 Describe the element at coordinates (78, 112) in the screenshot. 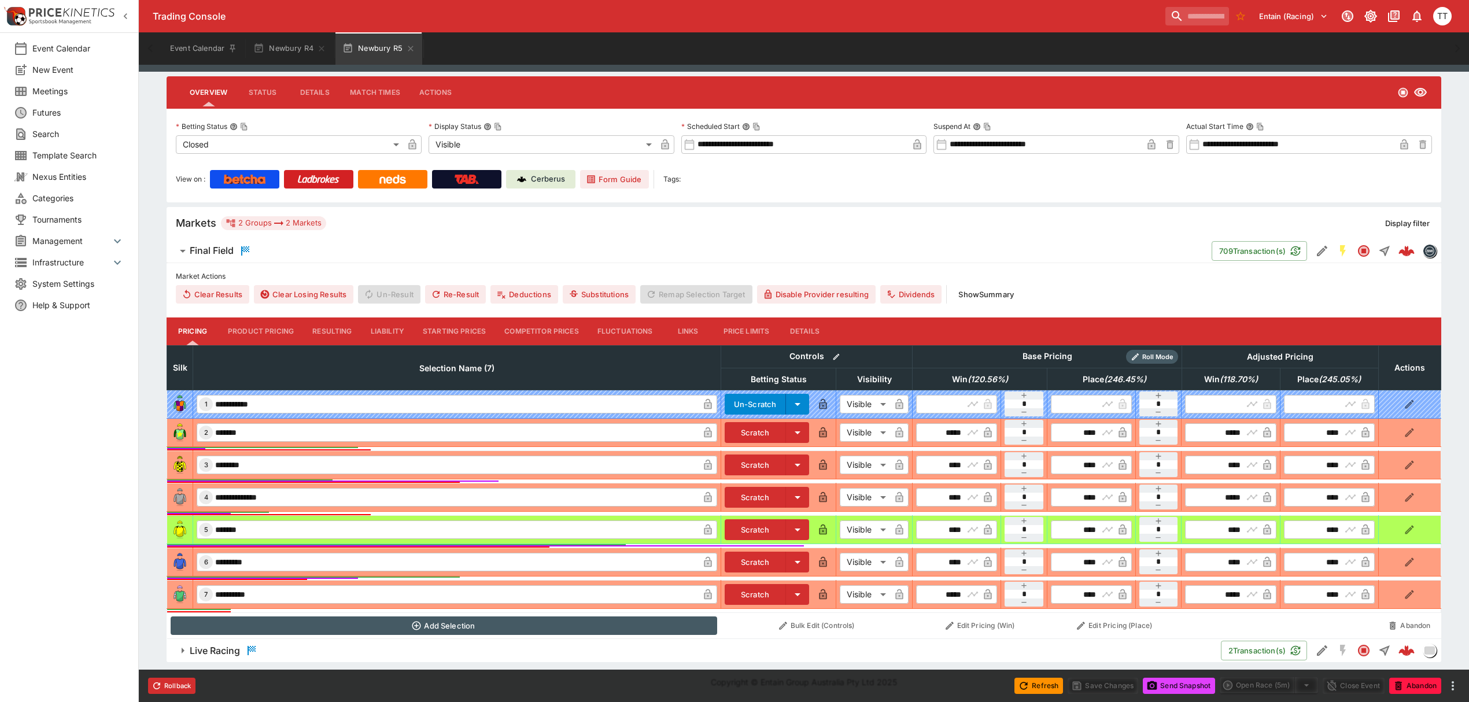

I see `span: Futures` at that location.